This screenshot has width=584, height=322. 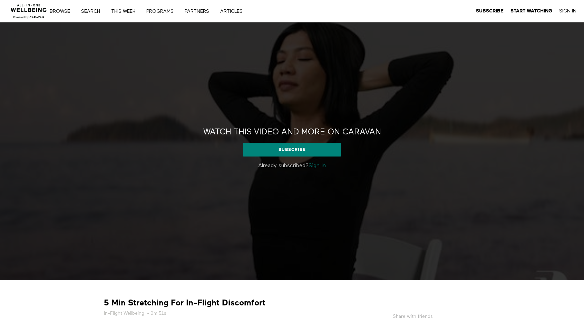 I want to click on a: Browse, so click(x=62, y=11).